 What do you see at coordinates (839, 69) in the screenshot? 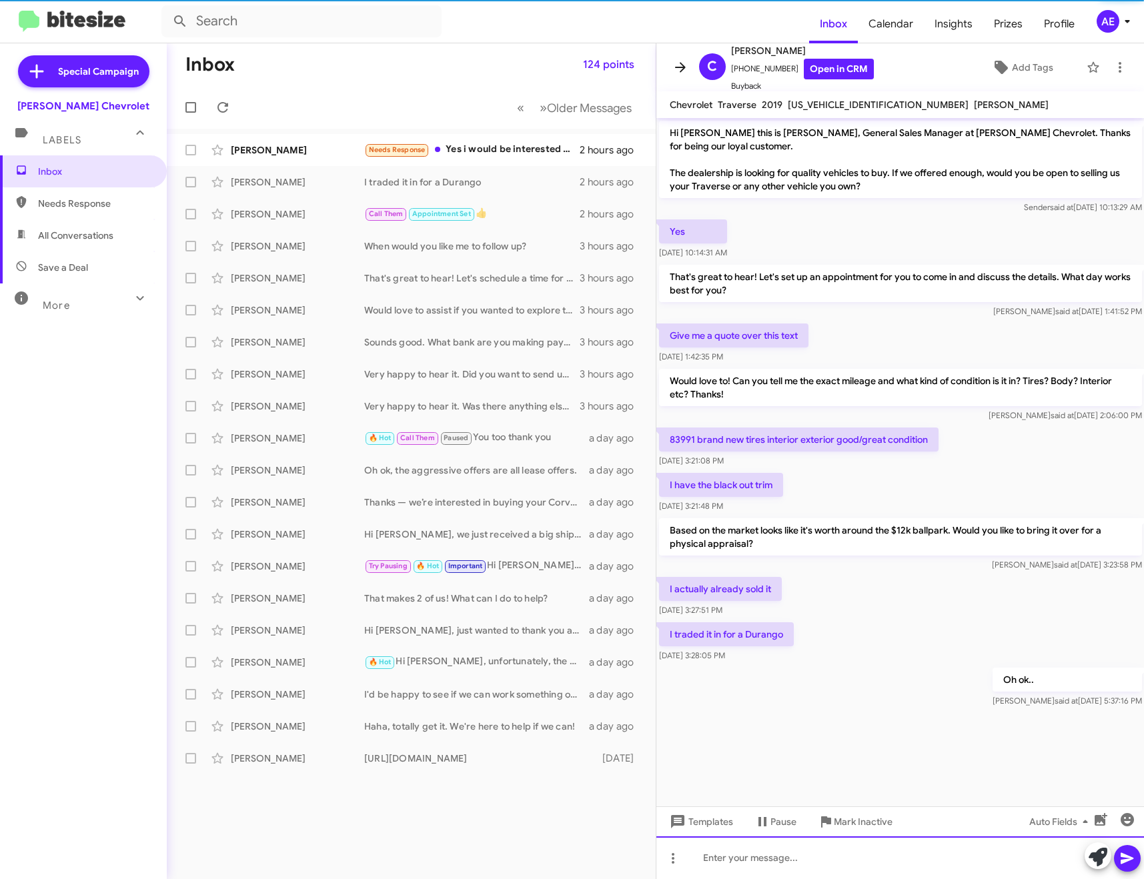
I see `a: Open in CRM` at bounding box center [839, 69].